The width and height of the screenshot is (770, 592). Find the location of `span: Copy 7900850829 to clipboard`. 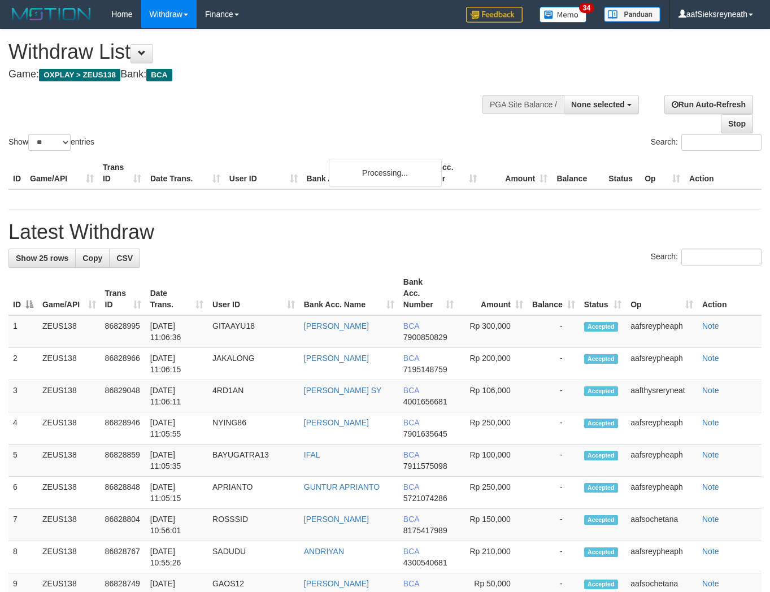

span: Copy 7900850829 to clipboard is located at coordinates (426, 337).